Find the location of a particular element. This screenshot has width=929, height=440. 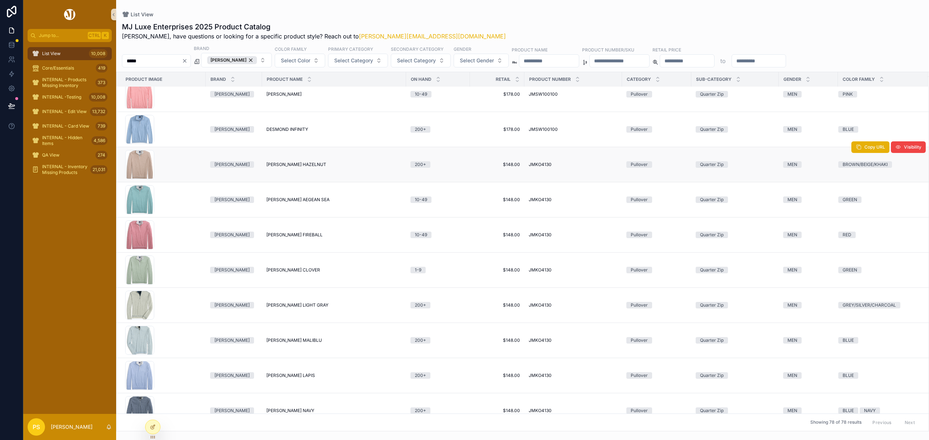

a: RED is located at coordinates (878, 235).